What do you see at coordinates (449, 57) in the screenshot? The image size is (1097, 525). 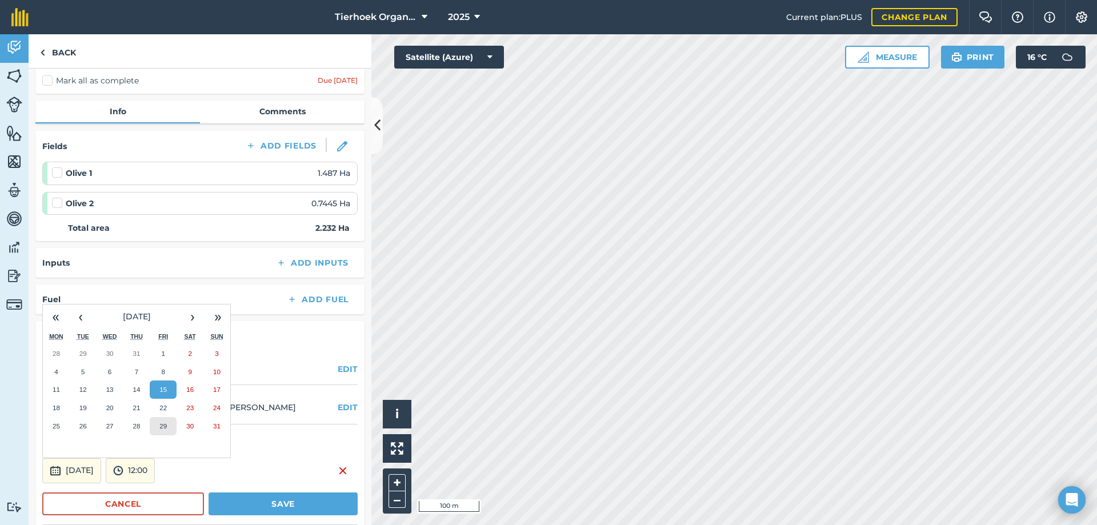 I see `button: Satellite (Azure)` at bounding box center [449, 57].